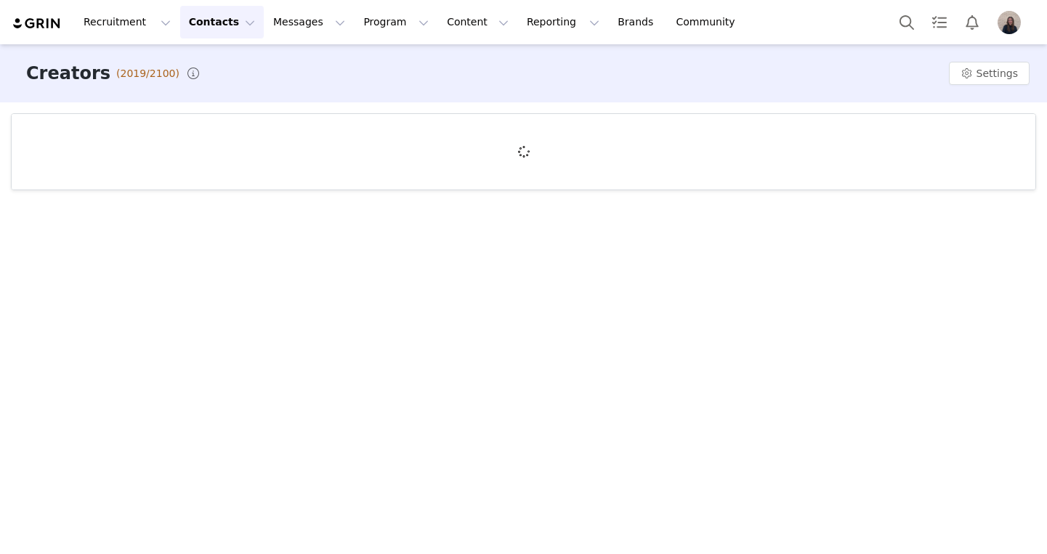  What do you see at coordinates (396, 22) in the screenshot?
I see `button: Program` at bounding box center [396, 22].